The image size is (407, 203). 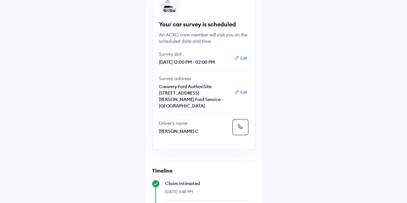 What do you see at coordinates (204, 24) in the screenshot?
I see `div: Your car survey is scheduled` at bounding box center [204, 24].